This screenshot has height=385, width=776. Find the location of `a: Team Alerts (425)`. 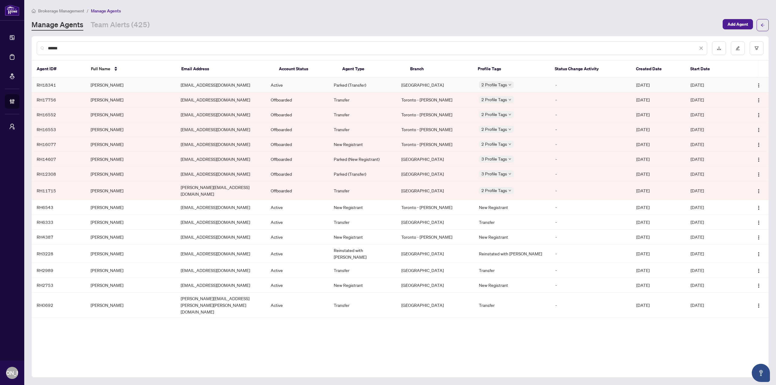

a: Team Alerts (425) is located at coordinates (120, 25).